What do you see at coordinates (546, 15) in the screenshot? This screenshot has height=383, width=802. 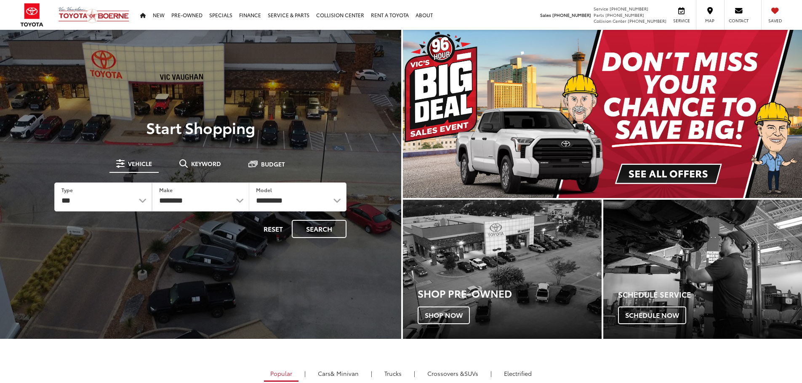 I see `span: Sales` at bounding box center [546, 15].